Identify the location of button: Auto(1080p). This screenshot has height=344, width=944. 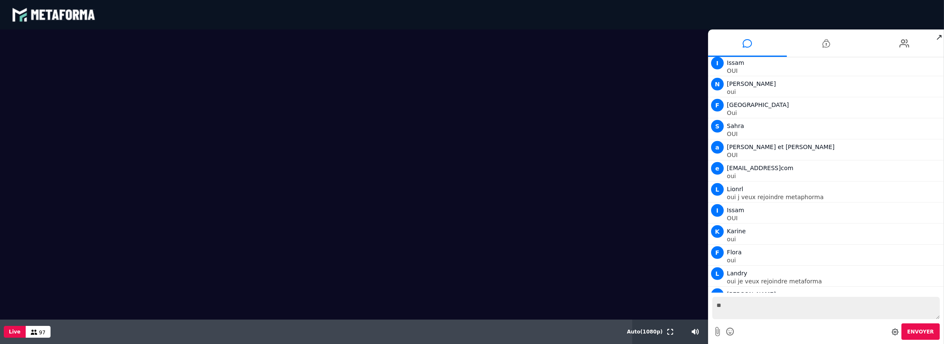
(645, 332).